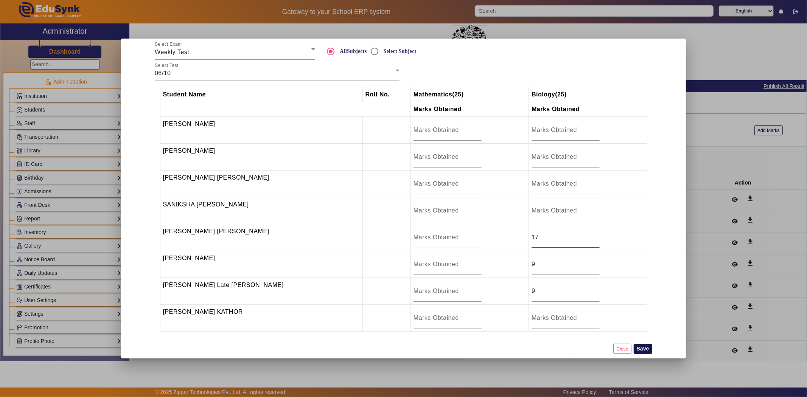 This screenshot has width=807, height=397. What do you see at coordinates (387, 94) in the screenshot?
I see `th: Roll No.` at bounding box center [387, 94].